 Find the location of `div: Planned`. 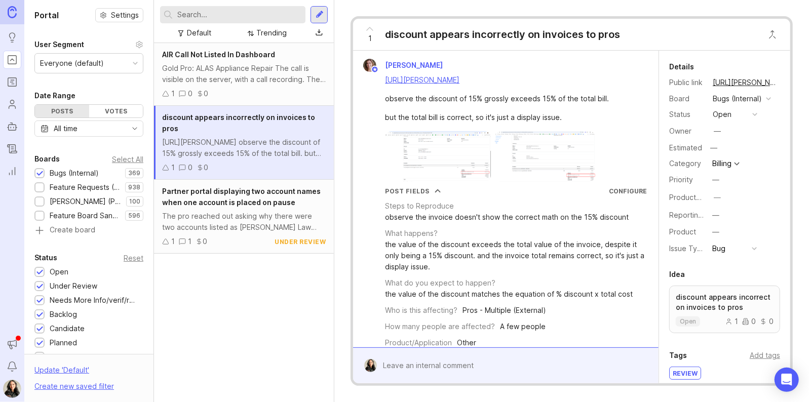

div: Planned is located at coordinates (63, 343).